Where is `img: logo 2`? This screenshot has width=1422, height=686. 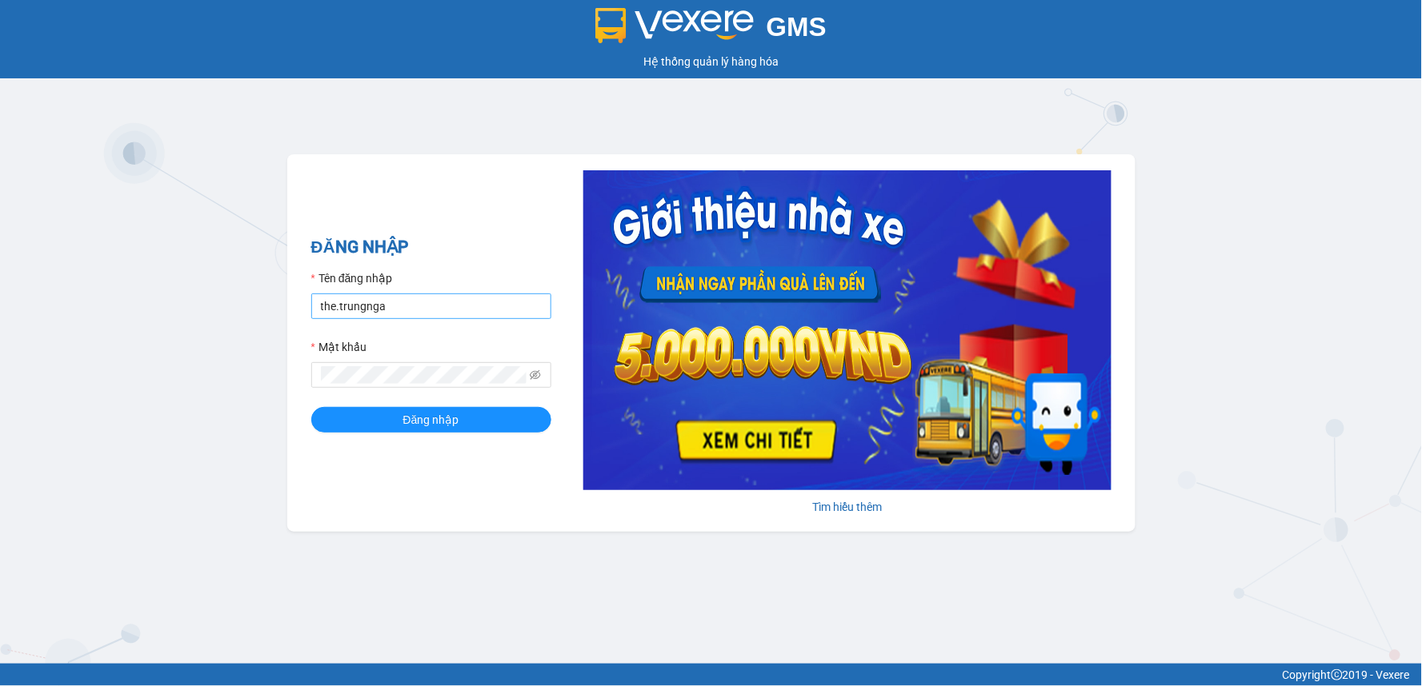
img: logo 2 is located at coordinates (674, 26).